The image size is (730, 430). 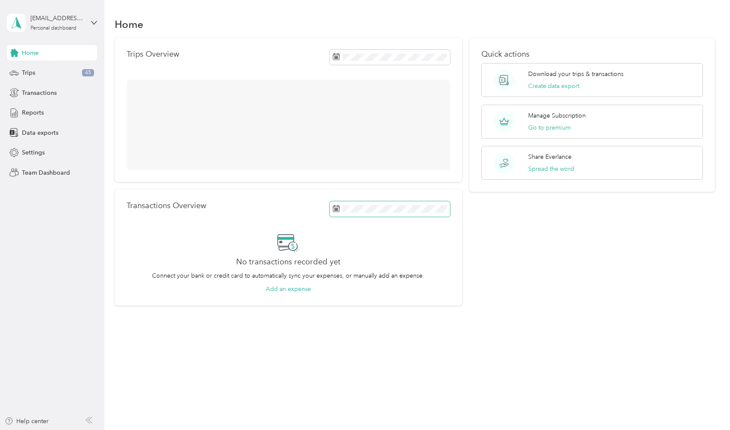 What do you see at coordinates (288, 289) in the screenshot?
I see `button: Add an expense` at bounding box center [288, 289].